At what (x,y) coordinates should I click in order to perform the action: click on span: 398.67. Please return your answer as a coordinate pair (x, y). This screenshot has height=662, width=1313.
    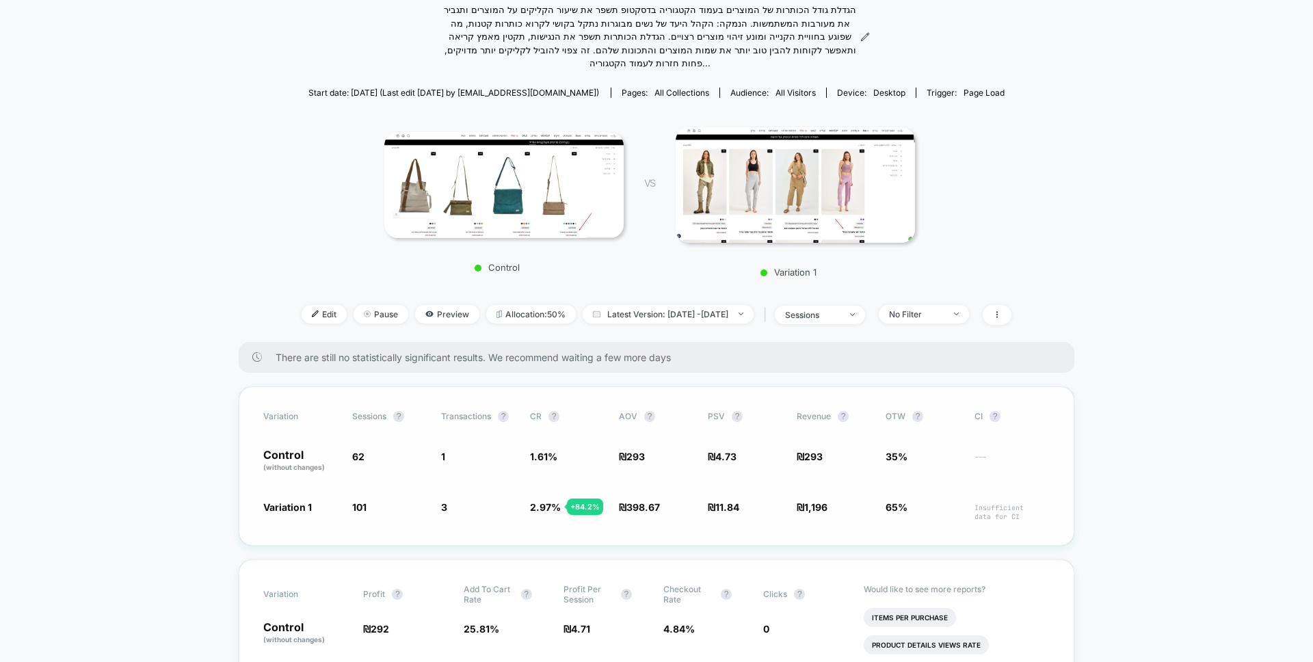
    Looking at the image, I should click on (643, 507).